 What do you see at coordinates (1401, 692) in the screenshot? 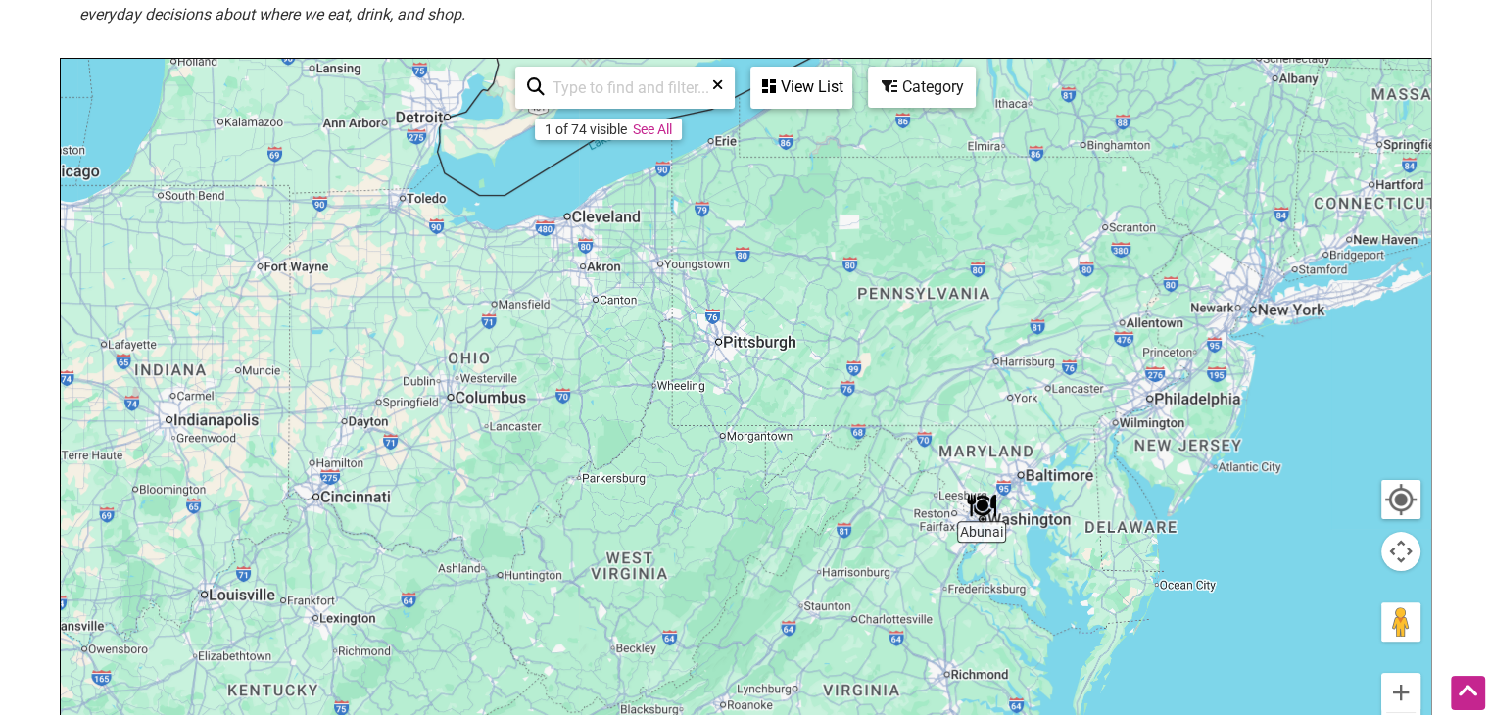
I see `button: Zoom in` at bounding box center [1401, 692].